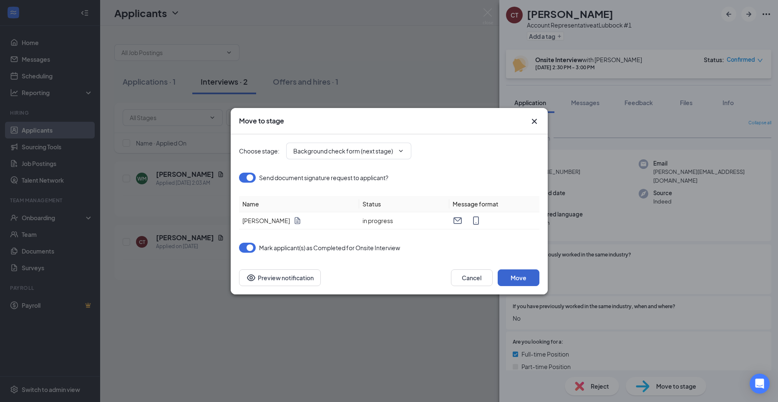 The width and height of the screenshot is (778, 402). I want to click on td: in progress, so click(404, 221).